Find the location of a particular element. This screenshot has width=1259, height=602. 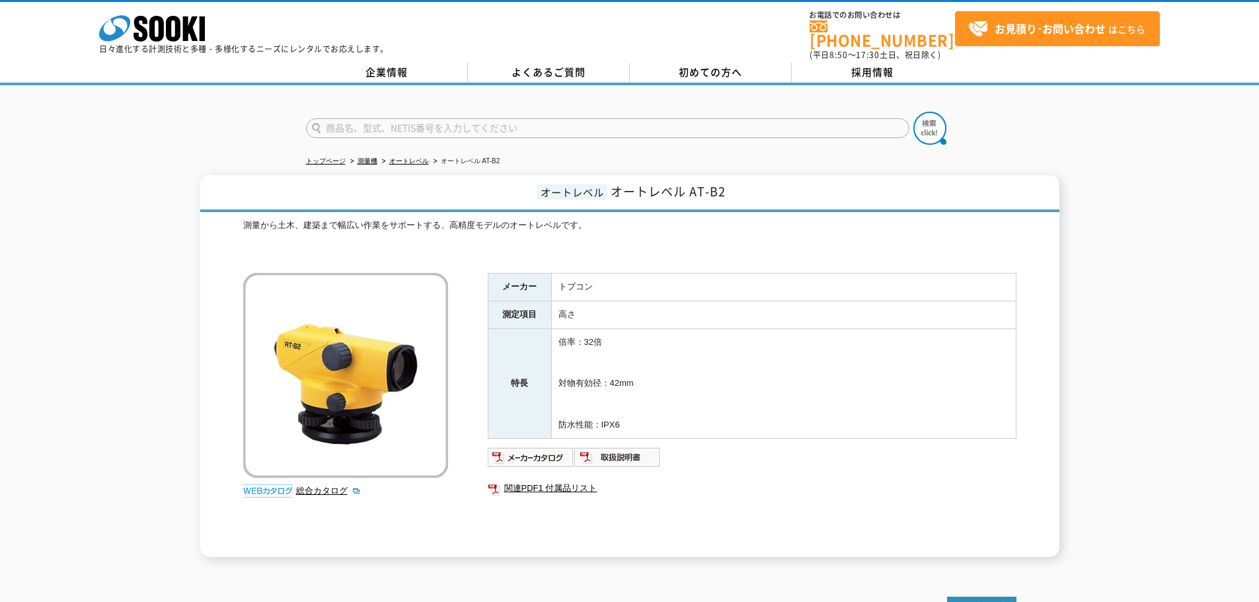

a: 初めての方へ is located at coordinates (711, 73).